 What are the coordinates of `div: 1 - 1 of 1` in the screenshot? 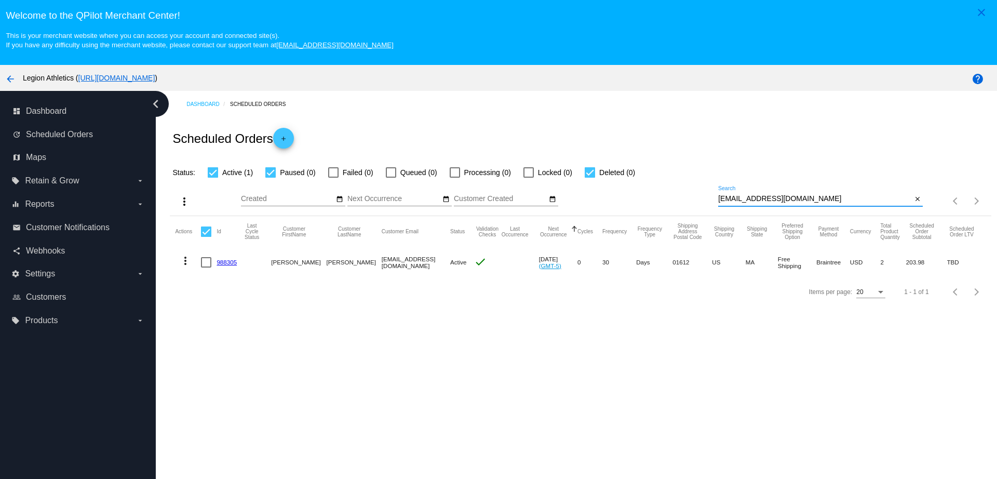 It's located at (916, 292).